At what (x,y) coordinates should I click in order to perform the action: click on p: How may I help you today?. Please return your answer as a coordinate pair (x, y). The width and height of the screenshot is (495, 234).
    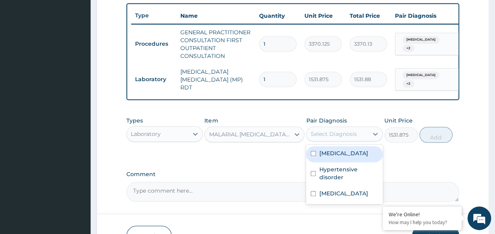
    Looking at the image, I should click on (422, 222).